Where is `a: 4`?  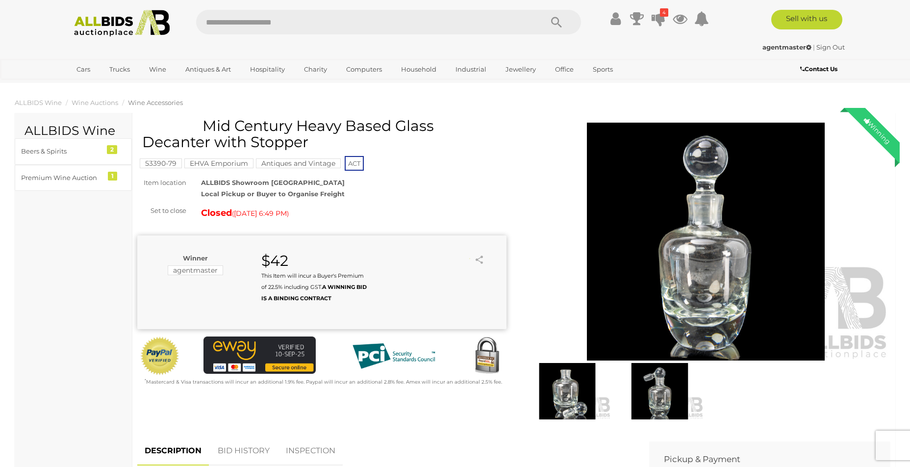
a: 4 is located at coordinates (658, 19).